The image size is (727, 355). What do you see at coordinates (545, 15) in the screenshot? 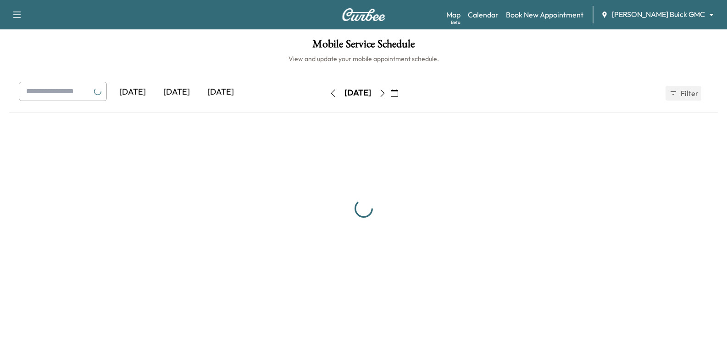
I see `a: Book New Appointment` at bounding box center [545, 15].